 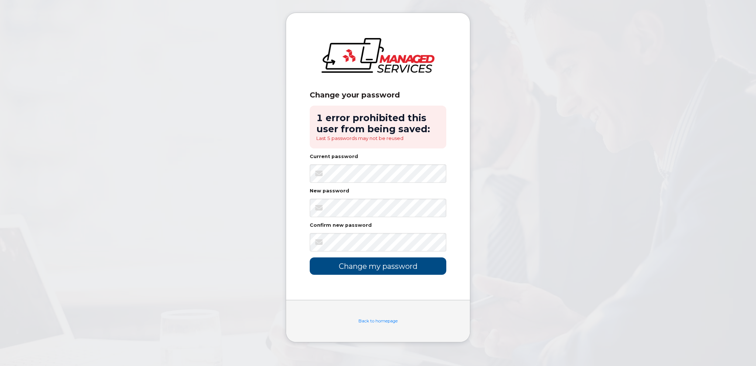 I want to click on label: Current password, so click(x=334, y=156).